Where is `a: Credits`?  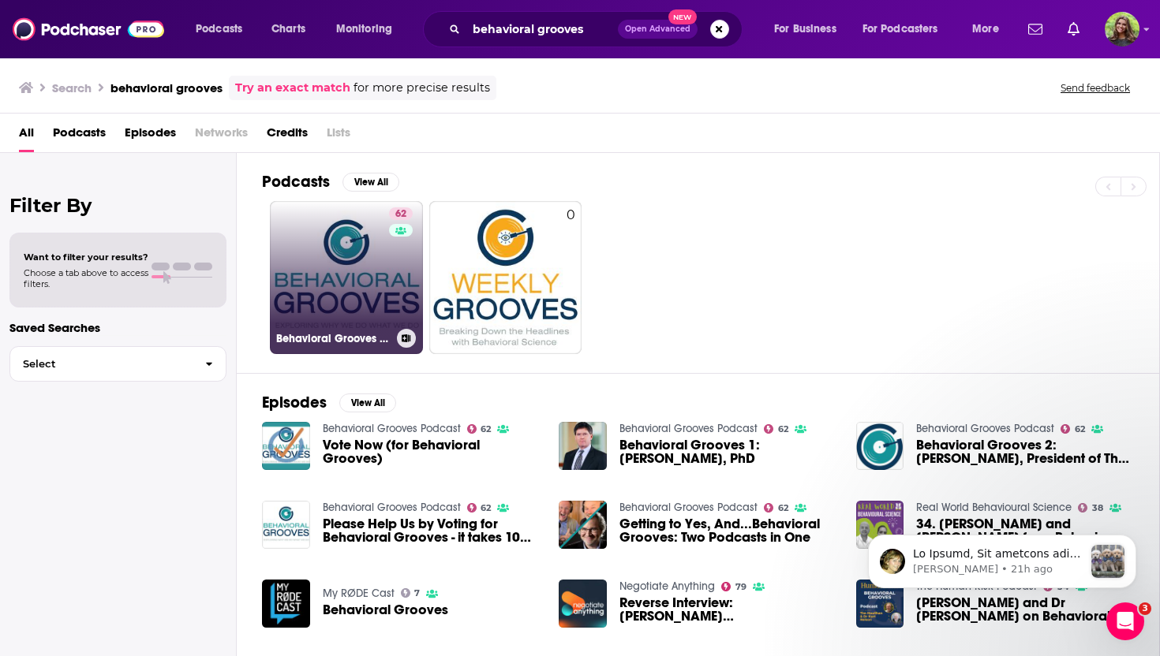 a: Credits is located at coordinates (287, 136).